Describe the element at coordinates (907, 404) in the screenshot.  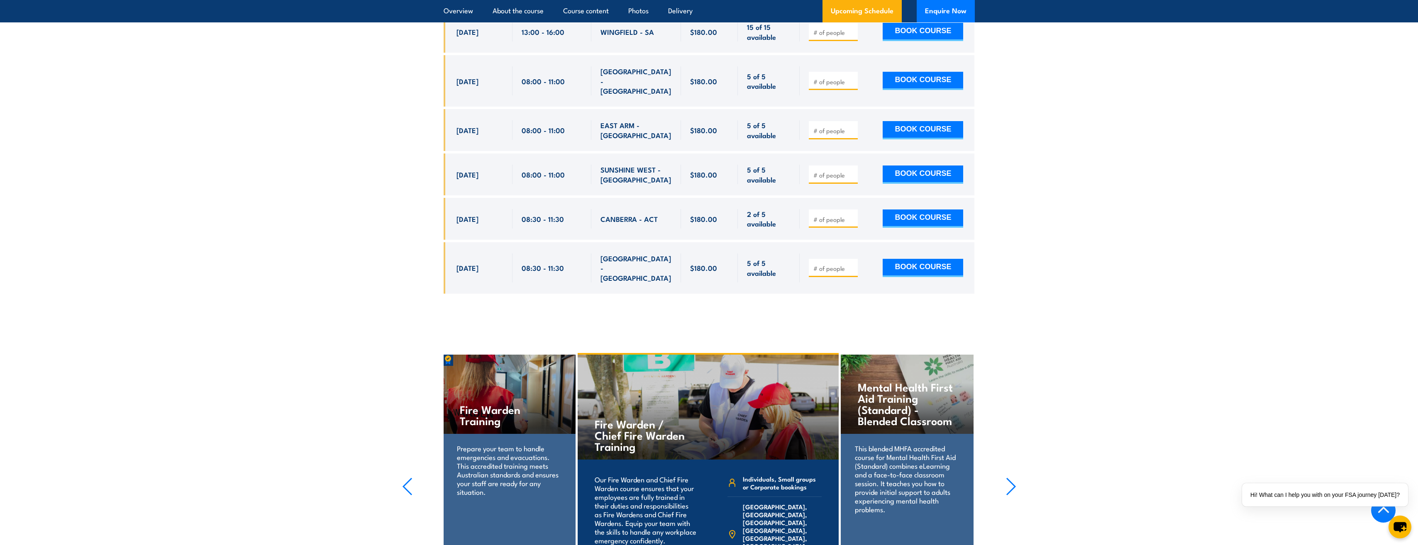
I see `h4: Mental Health First Aid Training (Standard) - Blended Classroom` at that location.